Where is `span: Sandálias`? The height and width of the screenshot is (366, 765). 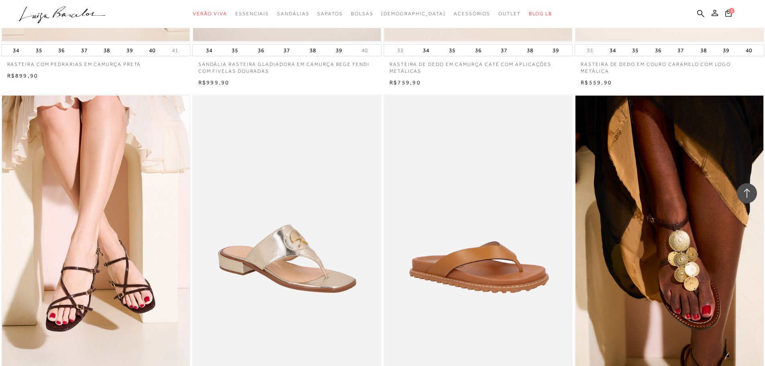
span: Sandálias is located at coordinates (293, 14).